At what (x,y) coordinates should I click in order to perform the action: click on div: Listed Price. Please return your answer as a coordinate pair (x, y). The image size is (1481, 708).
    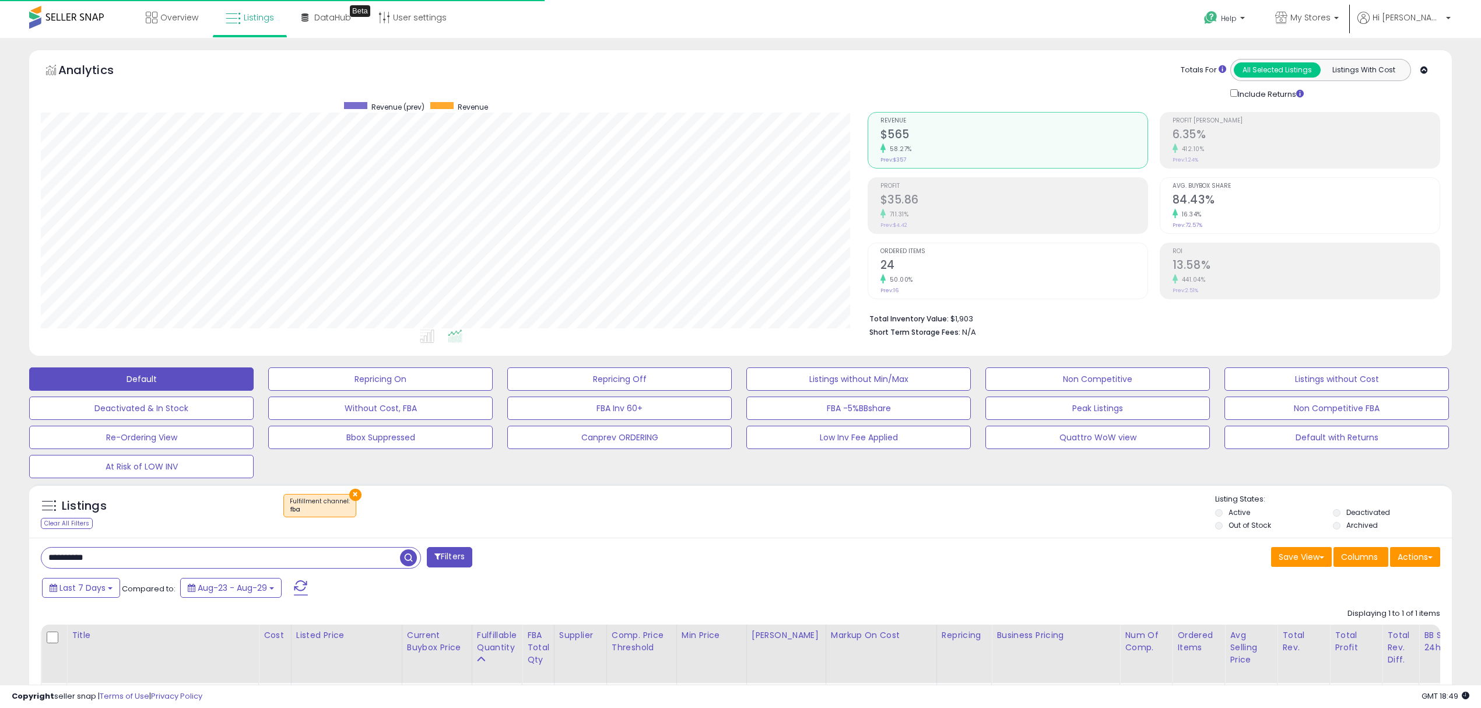
    Looking at the image, I should click on (346, 635).